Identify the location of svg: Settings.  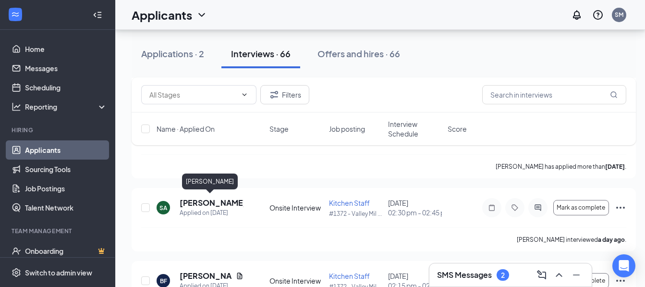
(16, 272).